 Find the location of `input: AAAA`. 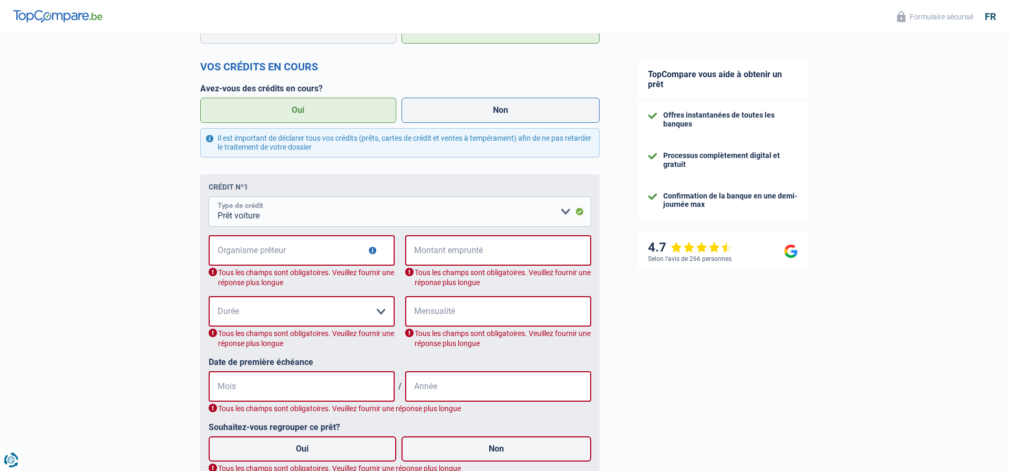

input: AAAA is located at coordinates (498, 387).